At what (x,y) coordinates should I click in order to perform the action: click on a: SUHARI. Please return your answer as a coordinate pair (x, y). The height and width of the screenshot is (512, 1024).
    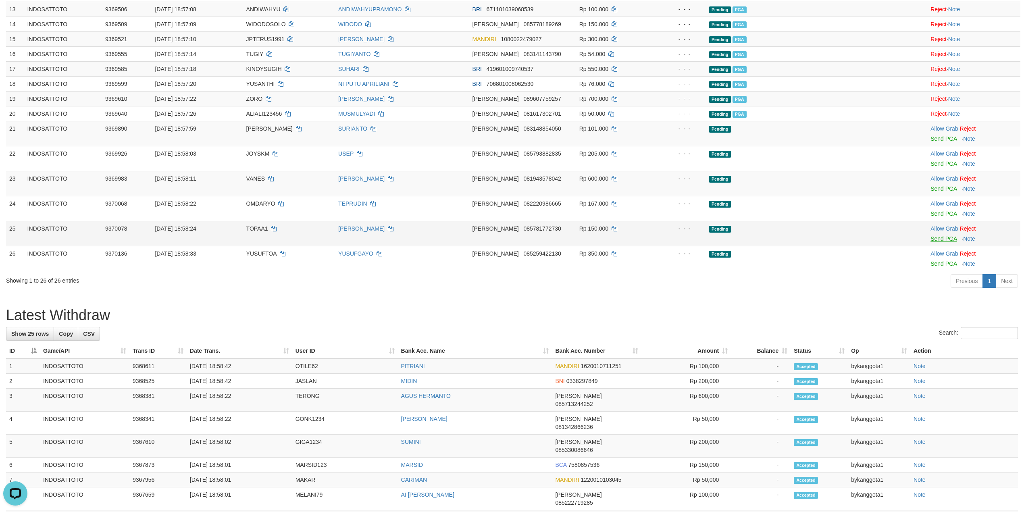
    Looking at the image, I should click on (349, 69).